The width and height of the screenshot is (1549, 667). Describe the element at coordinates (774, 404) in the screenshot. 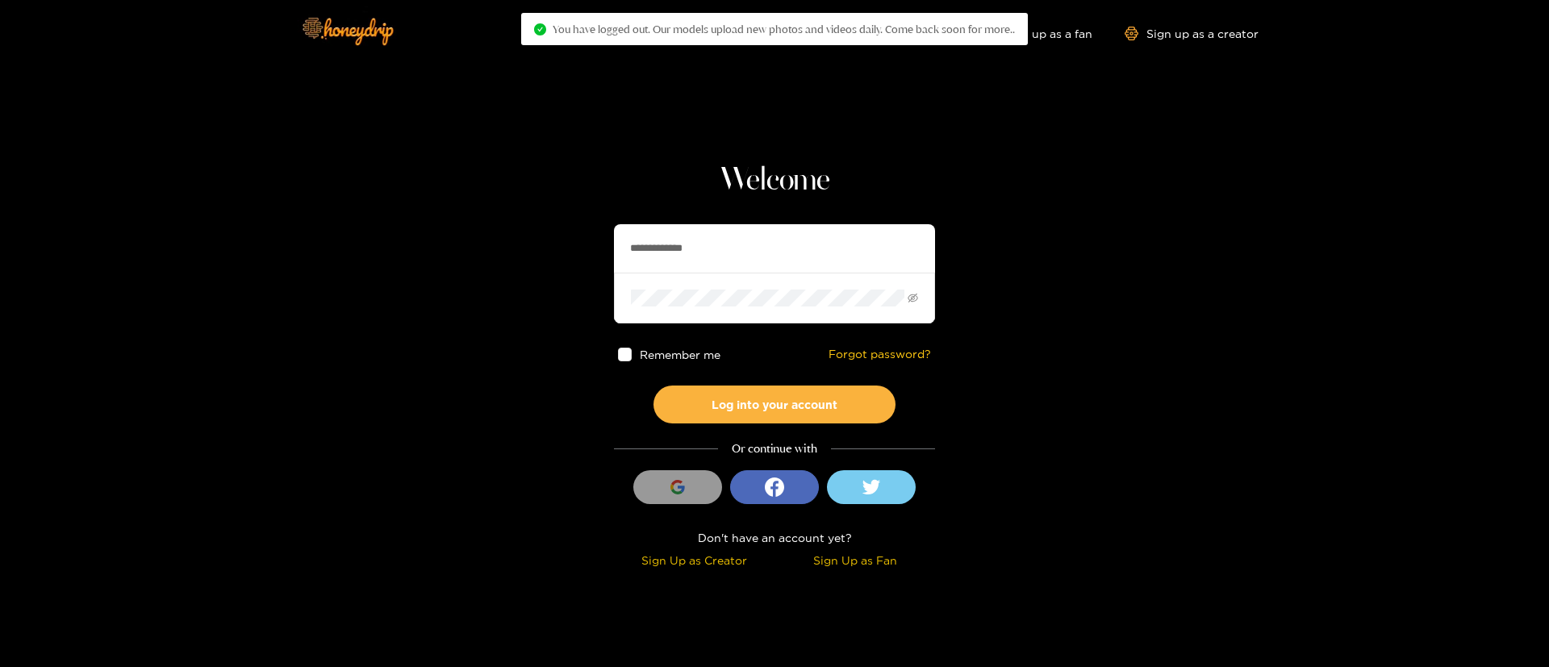

I see `button: Log into your account` at that location.